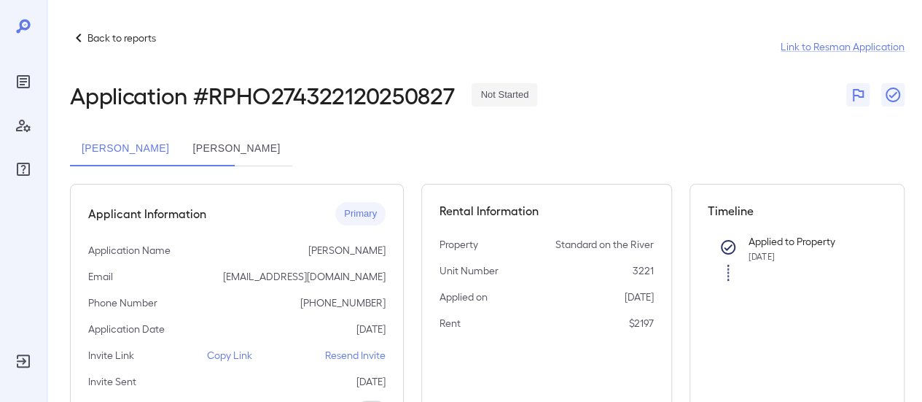  Describe the element at coordinates (111, 355) in the screenshot. I see `p: Invite Link` at that location.